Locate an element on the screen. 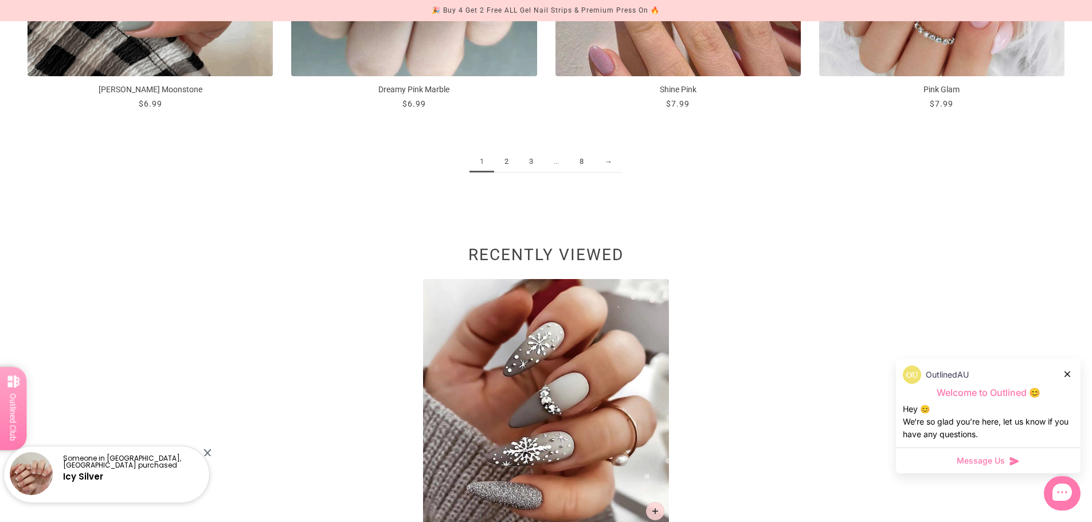 The image size is (1092, 522). a: 2 is located at coordinates (506, 162).